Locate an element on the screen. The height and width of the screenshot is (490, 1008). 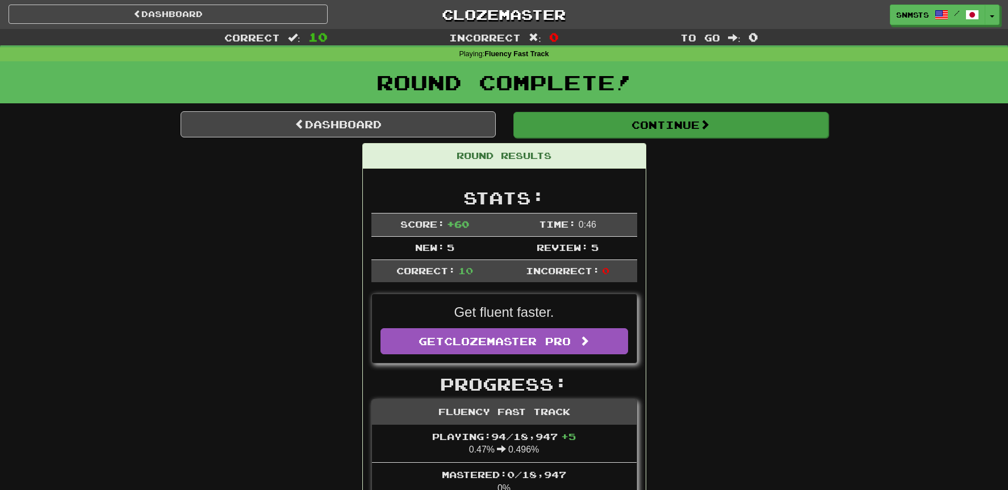
li: 0.47% 0.496% is located at coordinates (504, 444).